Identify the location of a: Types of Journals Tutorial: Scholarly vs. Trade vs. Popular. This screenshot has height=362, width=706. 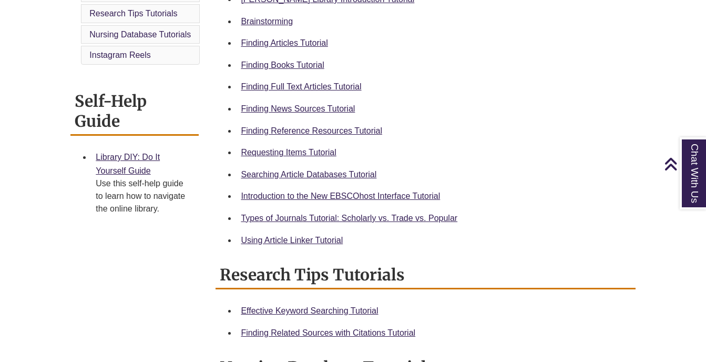
(349, 218).